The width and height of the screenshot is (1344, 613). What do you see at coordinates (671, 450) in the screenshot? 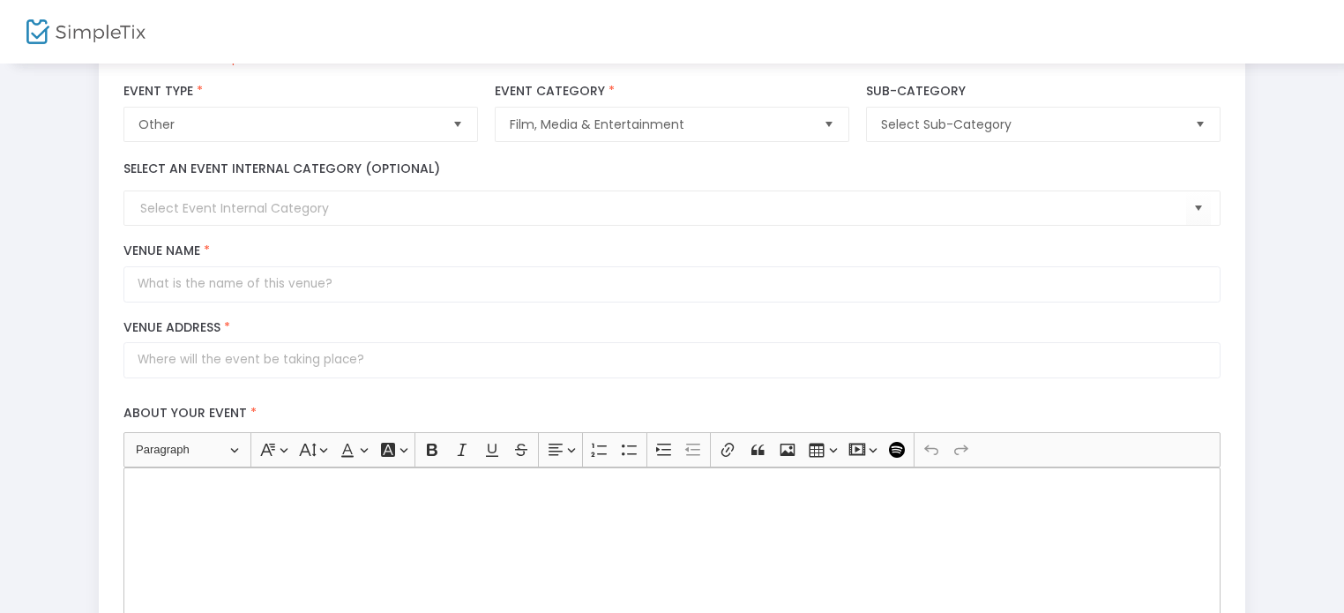
I see `div: Editor toolbar` at bounding box center [671, 450].